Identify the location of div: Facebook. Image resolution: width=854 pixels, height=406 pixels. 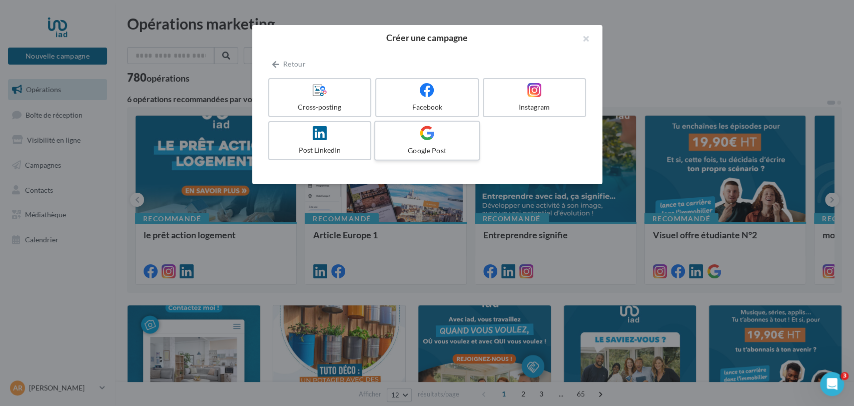
(427, 107).